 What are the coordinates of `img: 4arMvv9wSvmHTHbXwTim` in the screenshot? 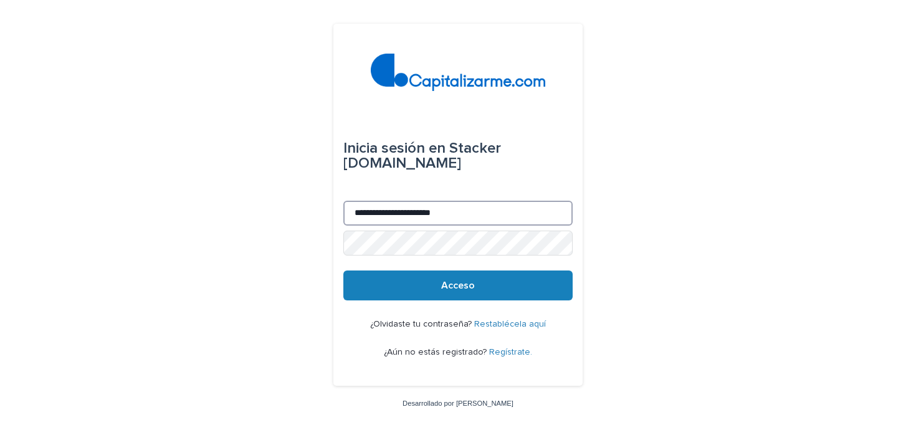 It's located at (458, 72).